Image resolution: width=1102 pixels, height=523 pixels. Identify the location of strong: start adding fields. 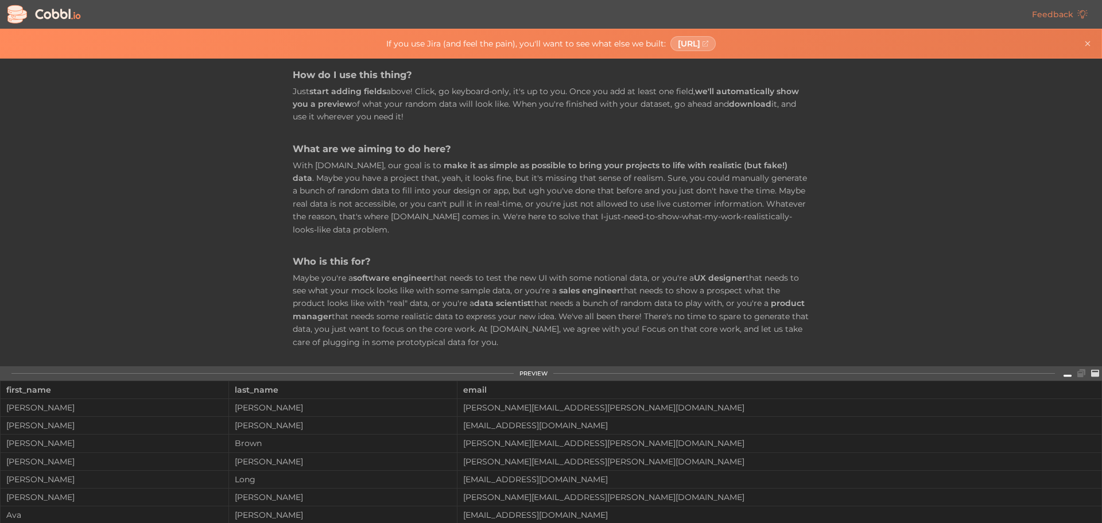
(348, 91).